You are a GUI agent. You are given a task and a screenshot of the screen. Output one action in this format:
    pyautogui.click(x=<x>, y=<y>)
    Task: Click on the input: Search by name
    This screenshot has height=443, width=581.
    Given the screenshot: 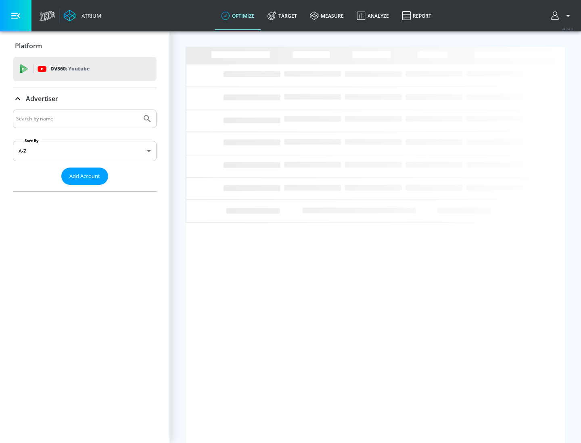 What is the action you would take?
    pyautogui.click(x=77, y=119)
    